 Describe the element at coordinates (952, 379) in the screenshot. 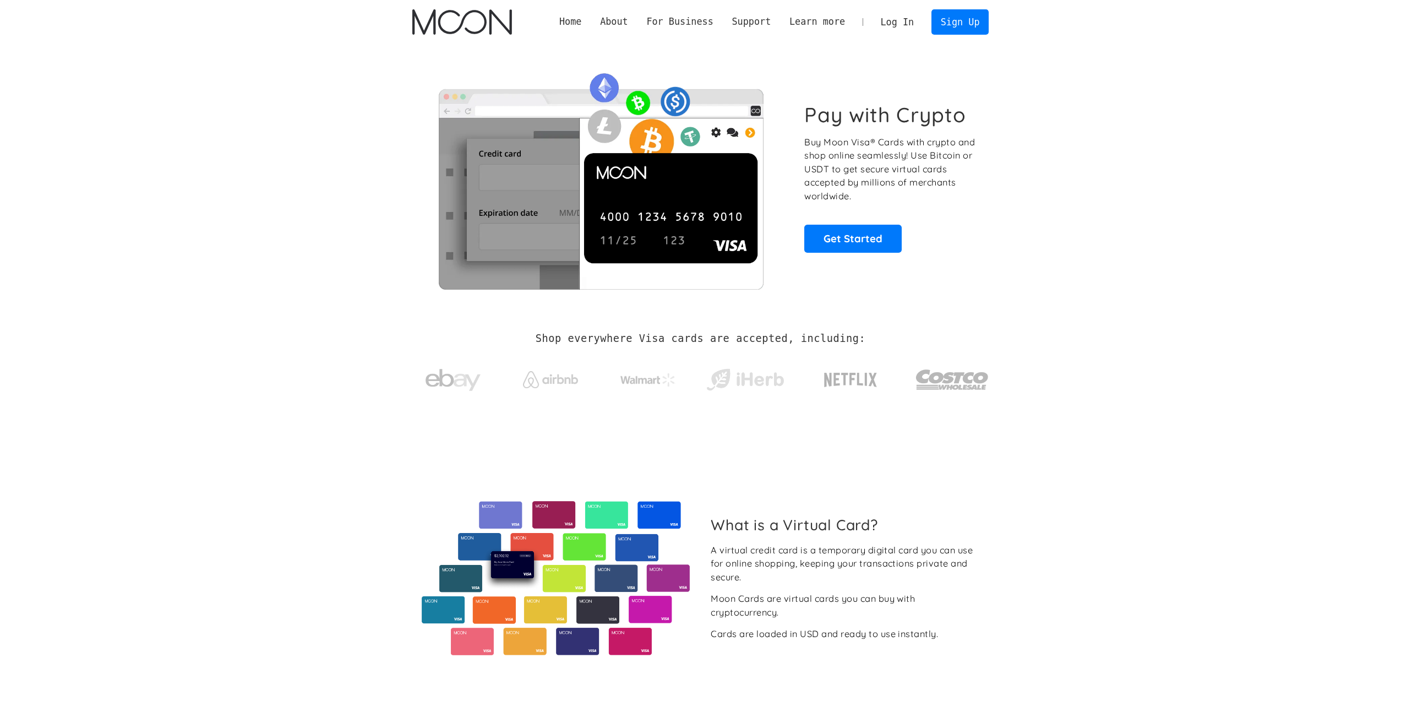

I see `img: Costco` at that location.